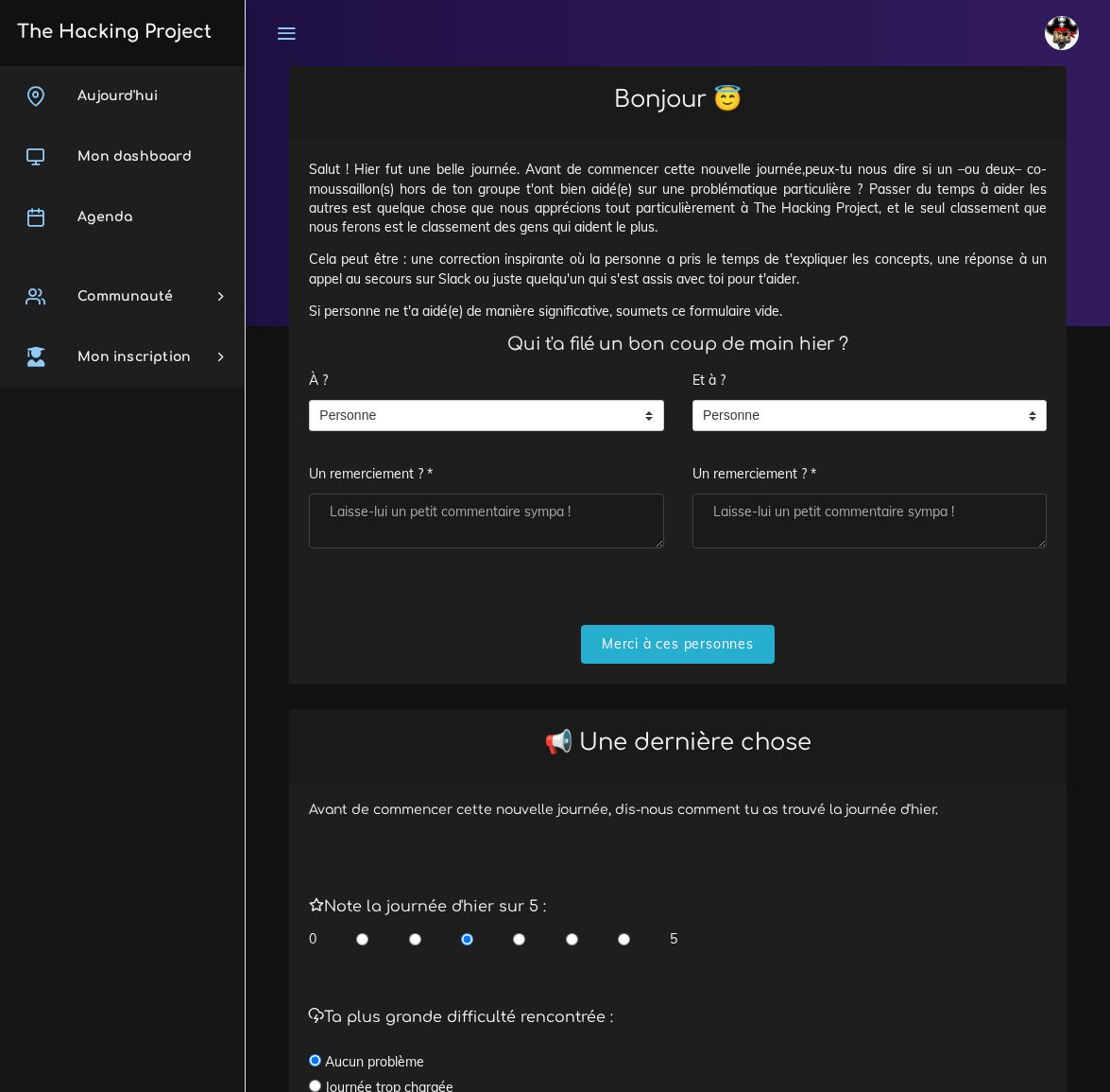 Image resolution: width=1110 pixels, height=1092 pixels. What do you see at coordinates (678, 644) in the screenshot?
I see `input: Merci à ces personnes` at bounding box center [678, 644].